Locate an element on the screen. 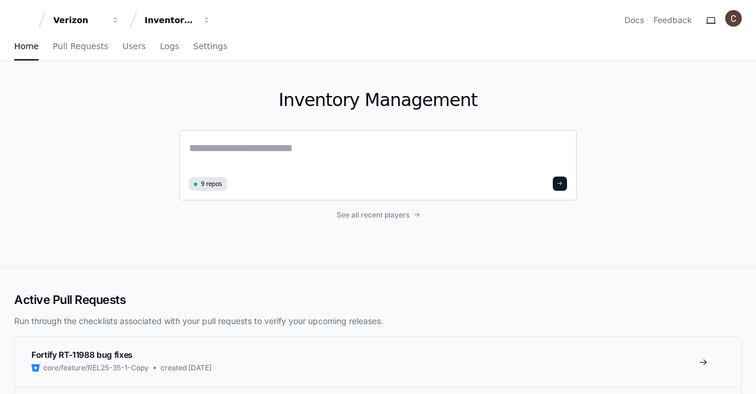 This screenshot has height=394, width=756. span: Users is located at coordinates (134, 46).